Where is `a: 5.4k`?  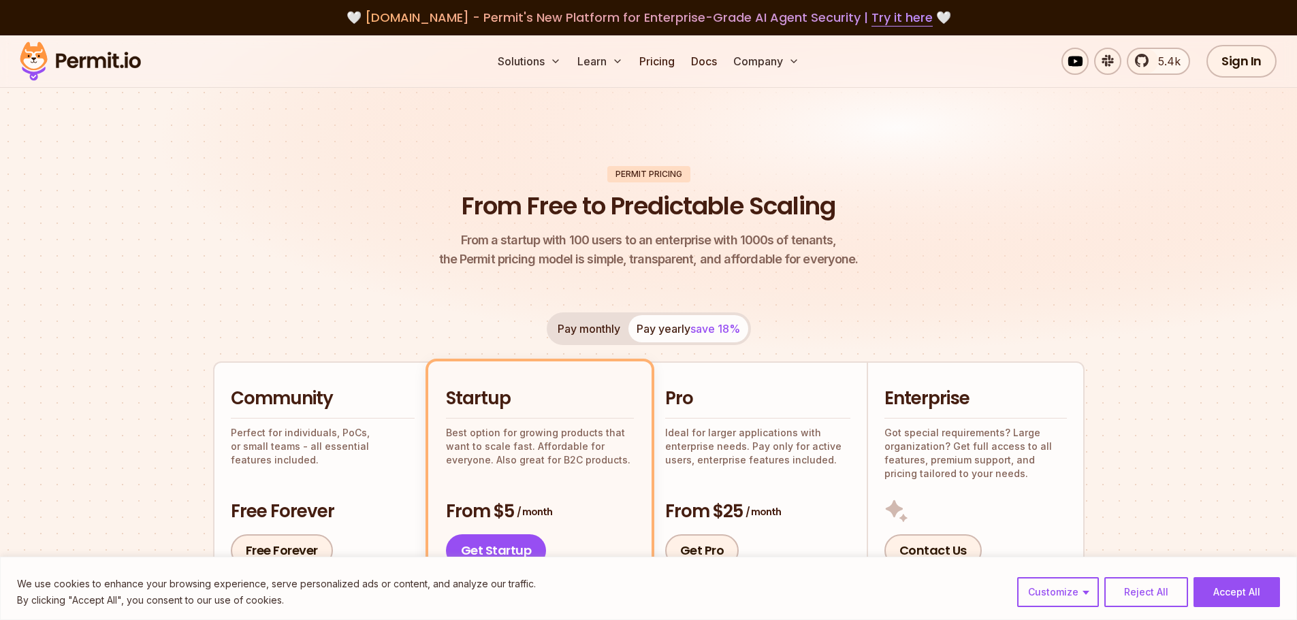
a: 5.4k is located at coordinates (1158, 61).